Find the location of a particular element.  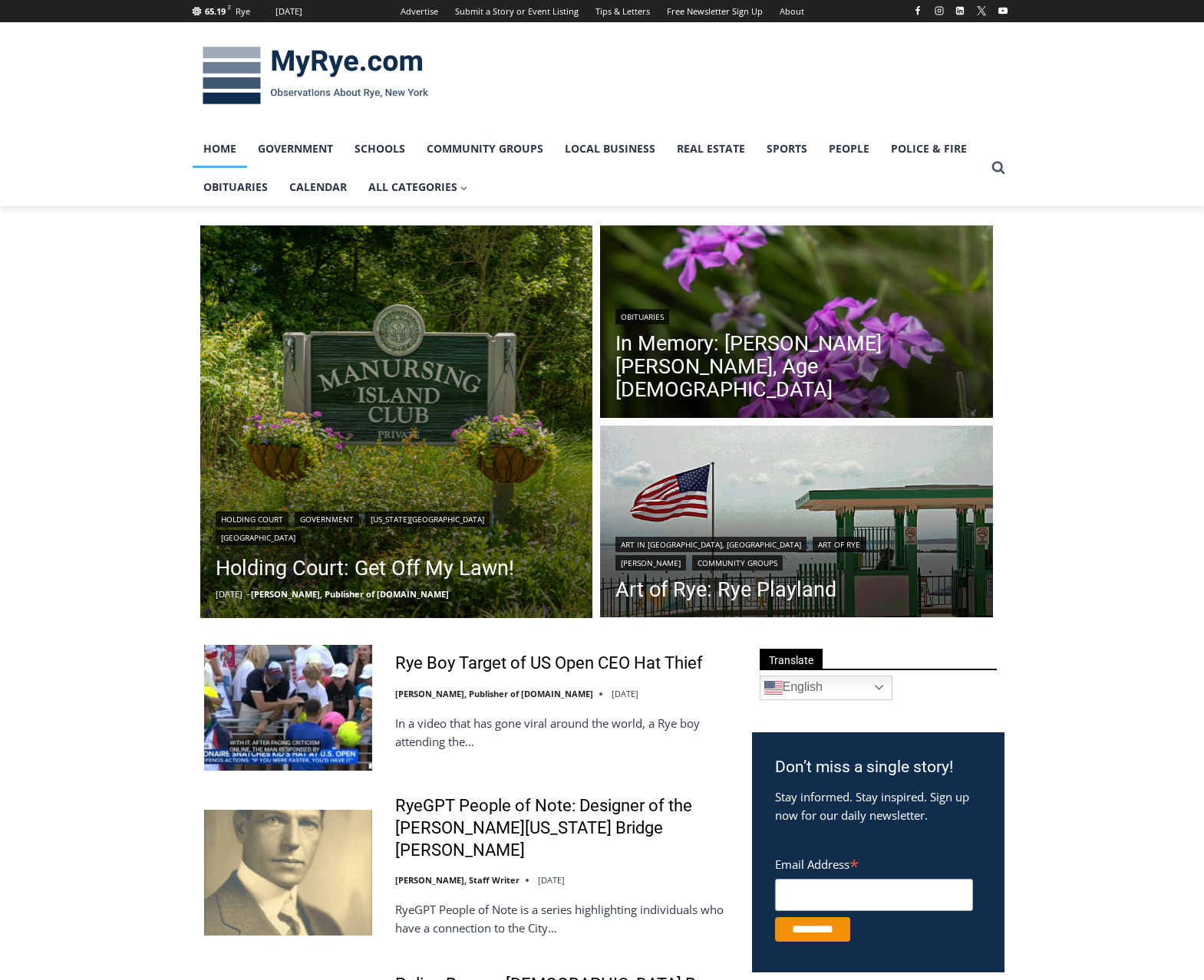

img: (PHOTO: Rye Playland. Entrance onto Playland Beach at the Boardwalk. By JoAnn Cancro.) is located at coordinates (796, 524).